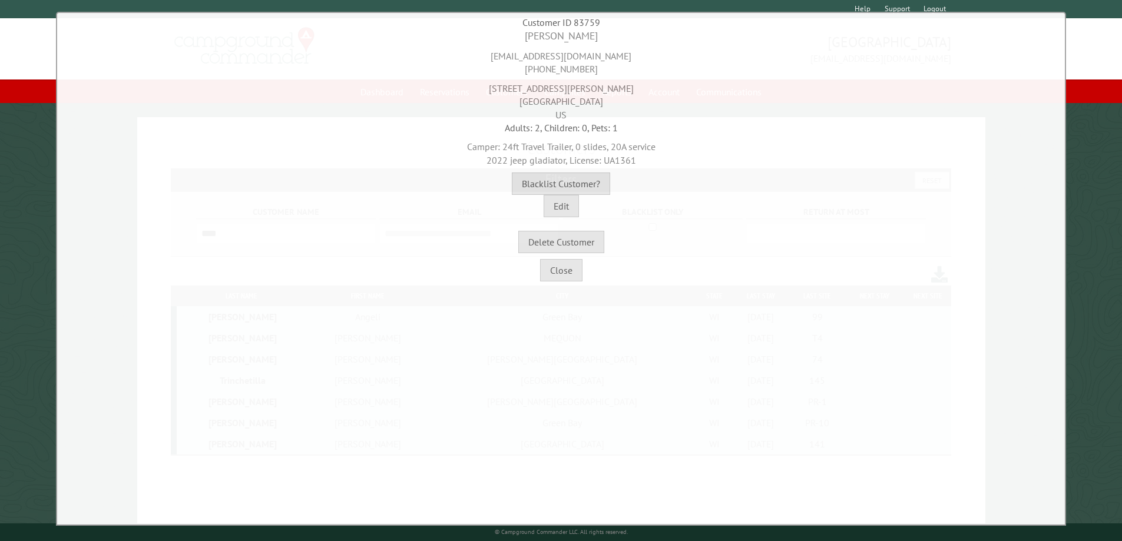  Describe the element at coordinates (561, 128) in the screenshot. I see `div: Adults: 2, Children: 0, Pets: 1` at that location.